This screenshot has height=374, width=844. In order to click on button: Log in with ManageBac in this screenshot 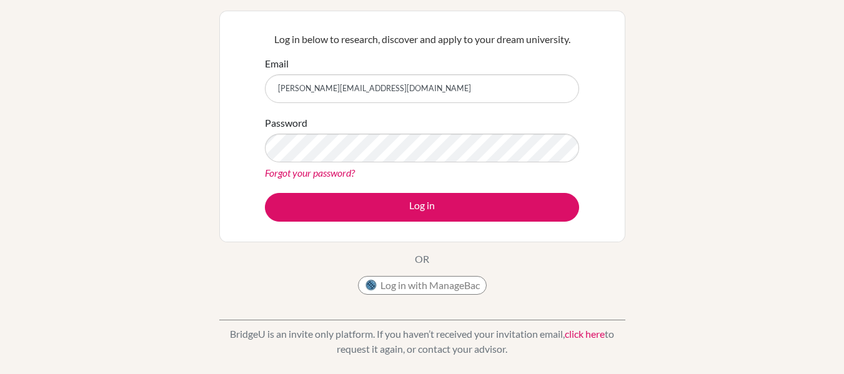, I will do `click(422, 286)`.